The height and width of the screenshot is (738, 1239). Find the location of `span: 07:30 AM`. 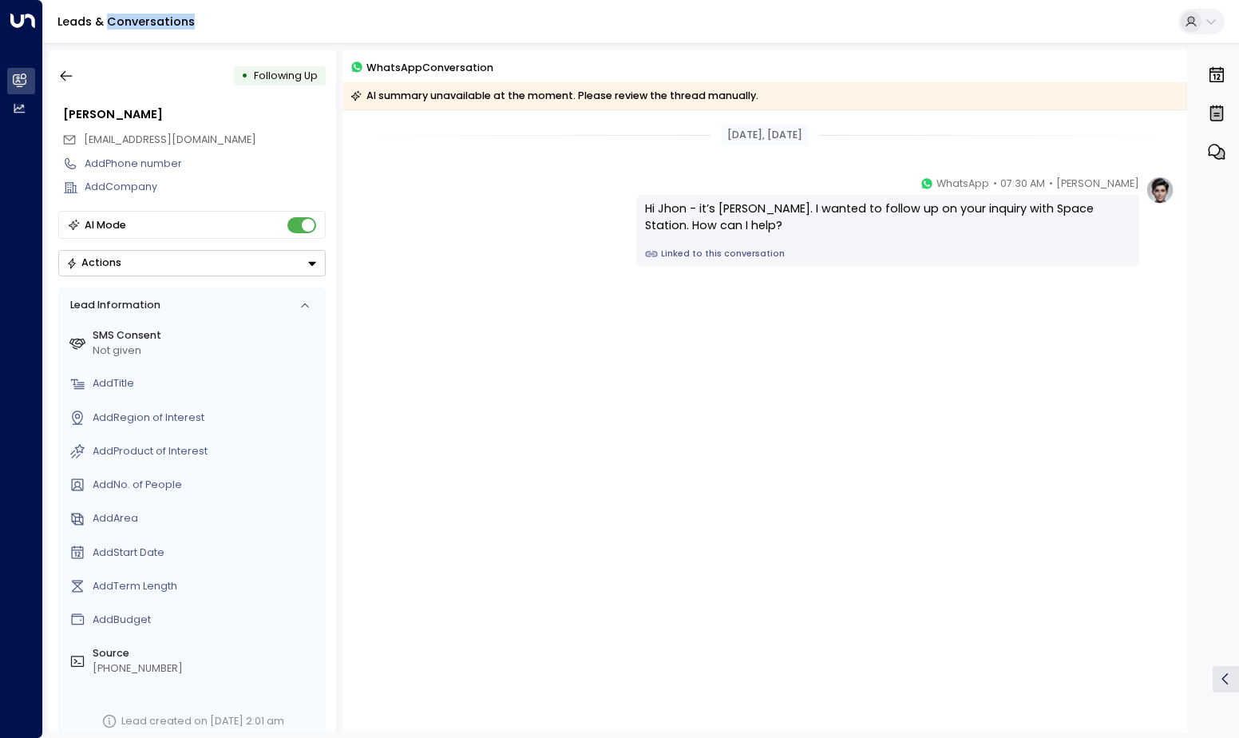

span: 07:30 AM is located at coordinates (1023, 184).